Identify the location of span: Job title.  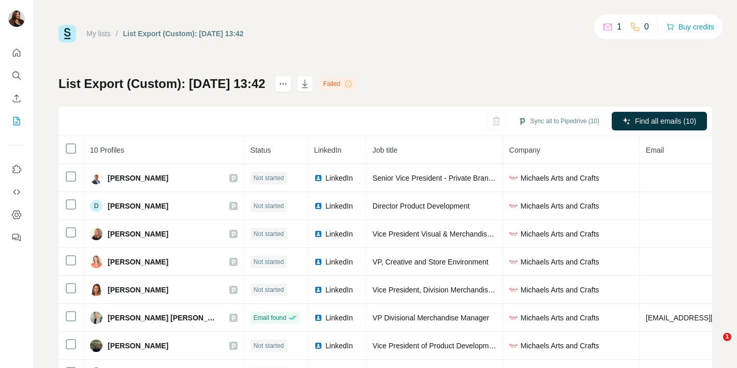
(385, 150).